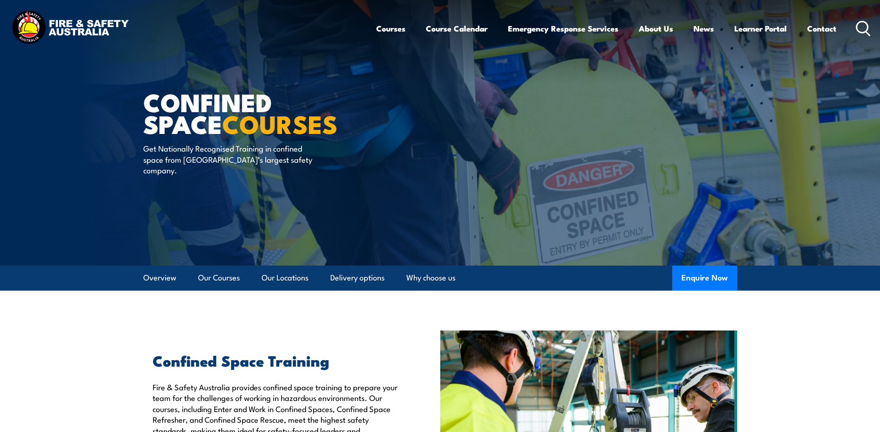 This screenshot has height=432, width=880. I want to click on a: Learner Portal, so click(760, 28).